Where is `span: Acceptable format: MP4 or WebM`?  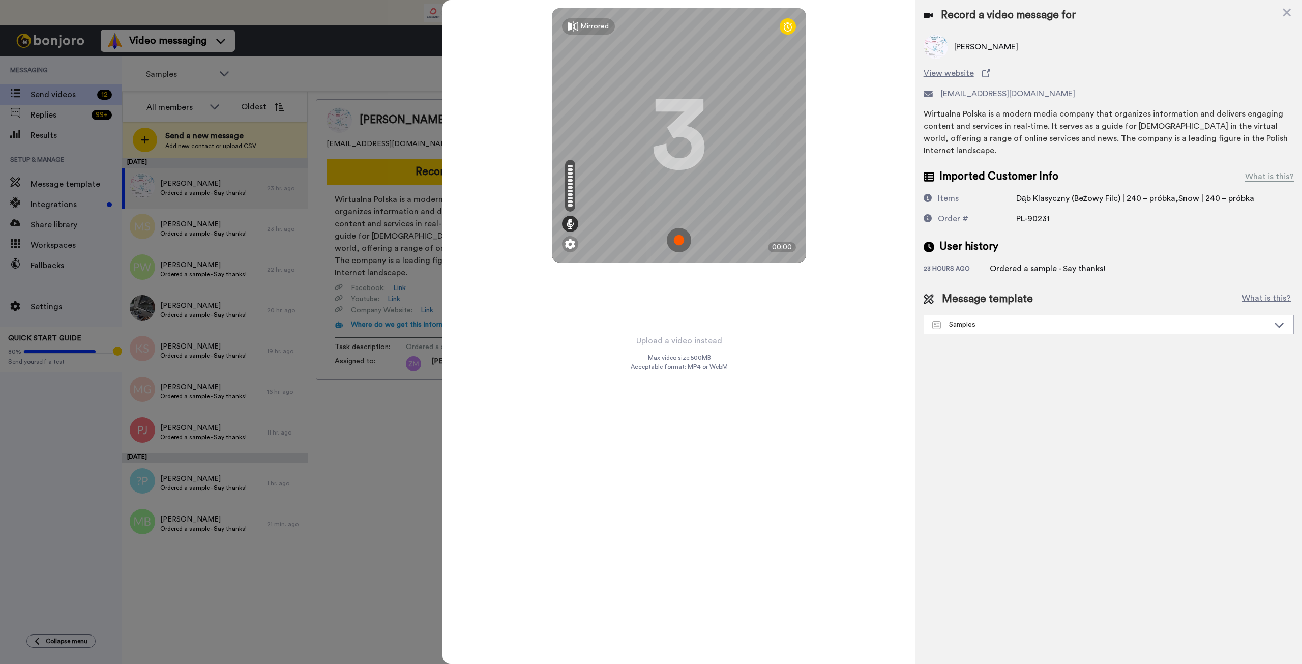
span: Acceptable format: MP4 or WebM is located at coordinates (679, 367).